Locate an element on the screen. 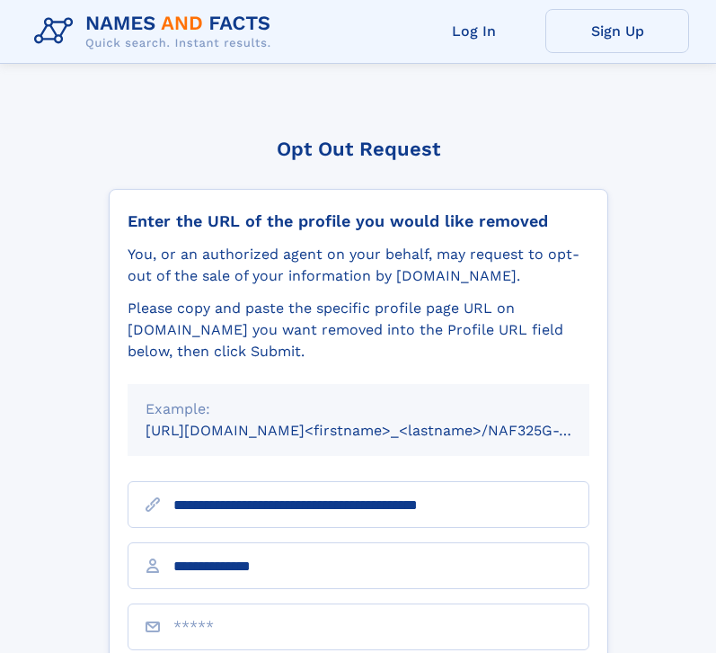  div: Enter the URL of the profile you would like removed is located at coordinates (359, 221).